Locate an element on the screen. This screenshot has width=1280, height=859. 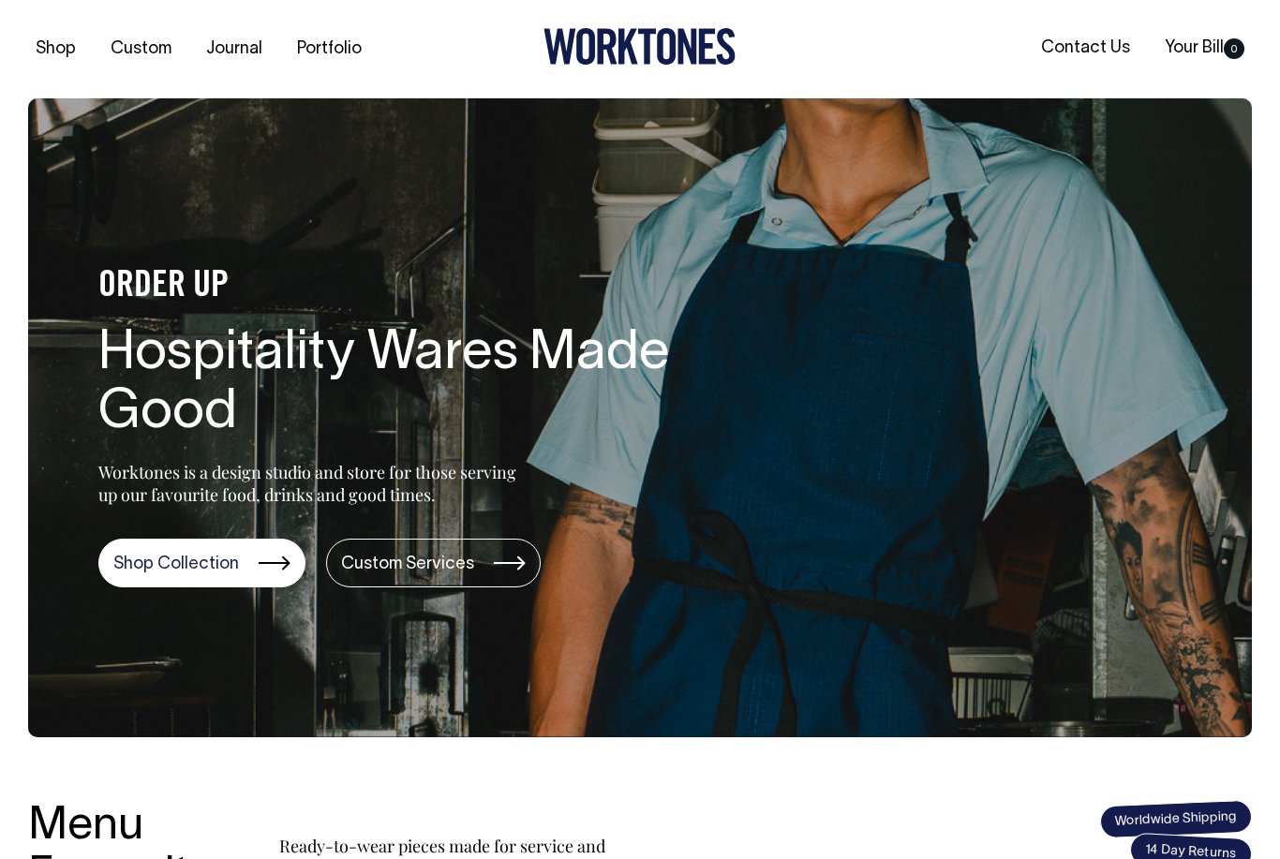
a: Shop is located at coordinates (55, 49).